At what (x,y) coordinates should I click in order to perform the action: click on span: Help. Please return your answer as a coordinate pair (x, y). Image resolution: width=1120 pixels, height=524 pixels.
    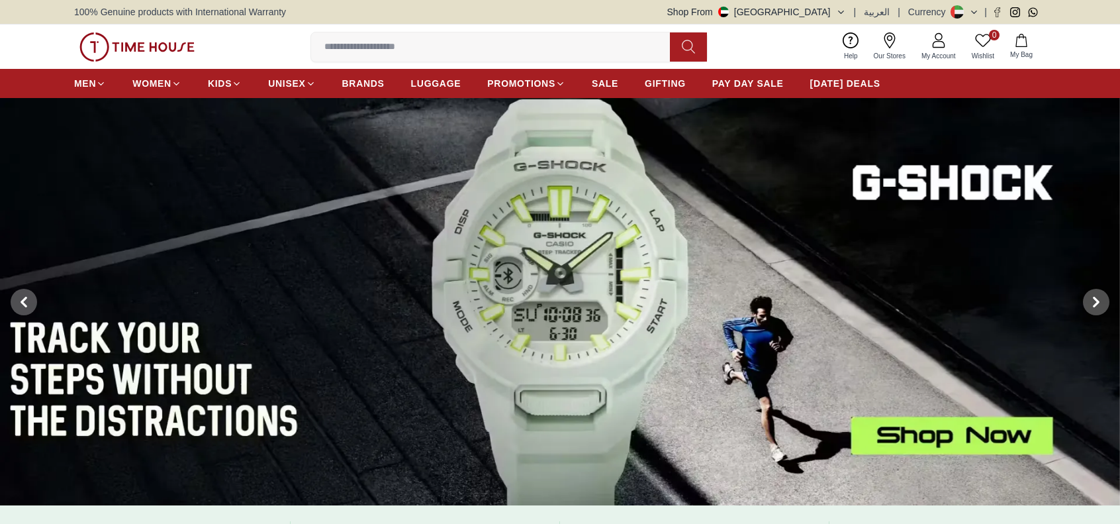
    Looking at the image, I should click on (851, 56).